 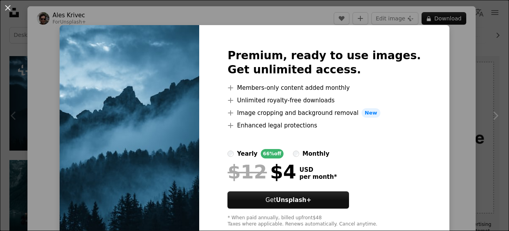 What do you see at coordinates (230, 154) in the screenshot?
I see `input: yearly66%off` at bounding box center [230, 154].